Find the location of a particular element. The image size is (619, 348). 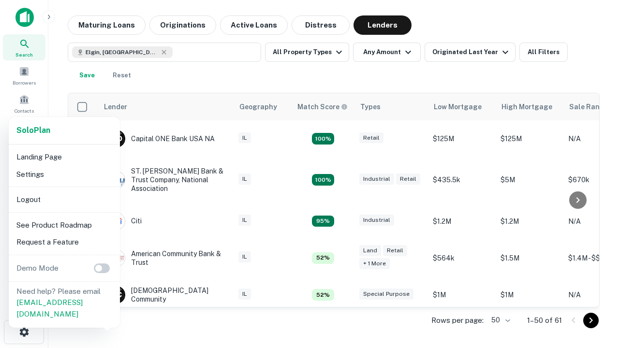

li: Request a Feature is located at coordinates (64, 242).